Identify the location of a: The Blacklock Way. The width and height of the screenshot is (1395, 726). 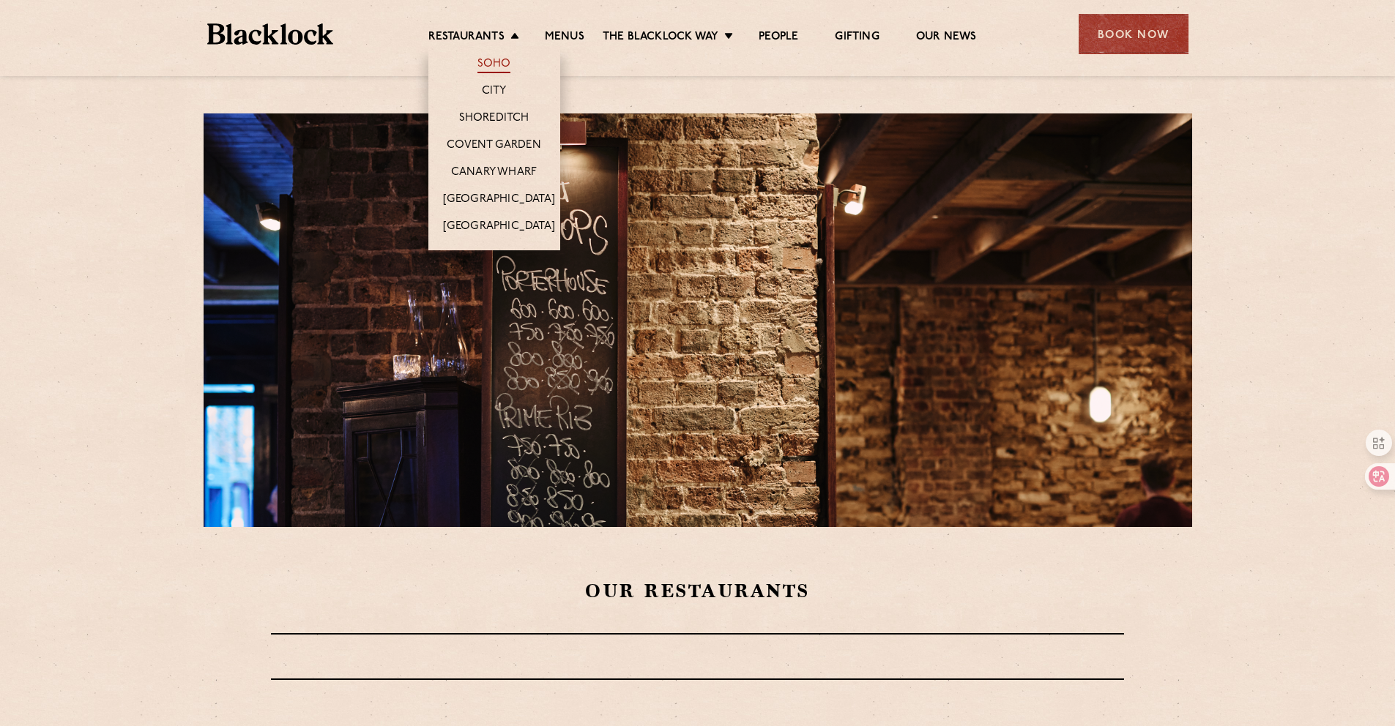
(660, 38).